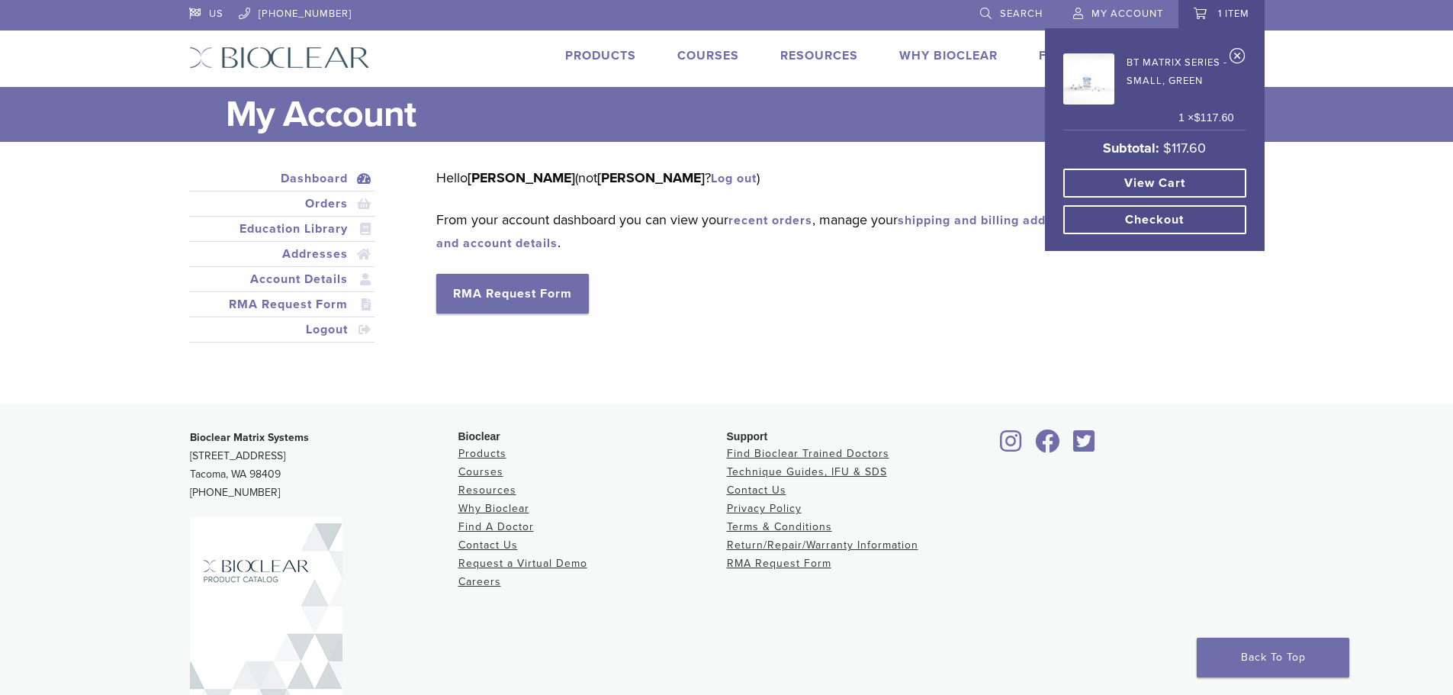  Describe the element at coordinates (807, 471) in the screenshot. I see `a: Technique Guides, IFU & SDS` at that location.